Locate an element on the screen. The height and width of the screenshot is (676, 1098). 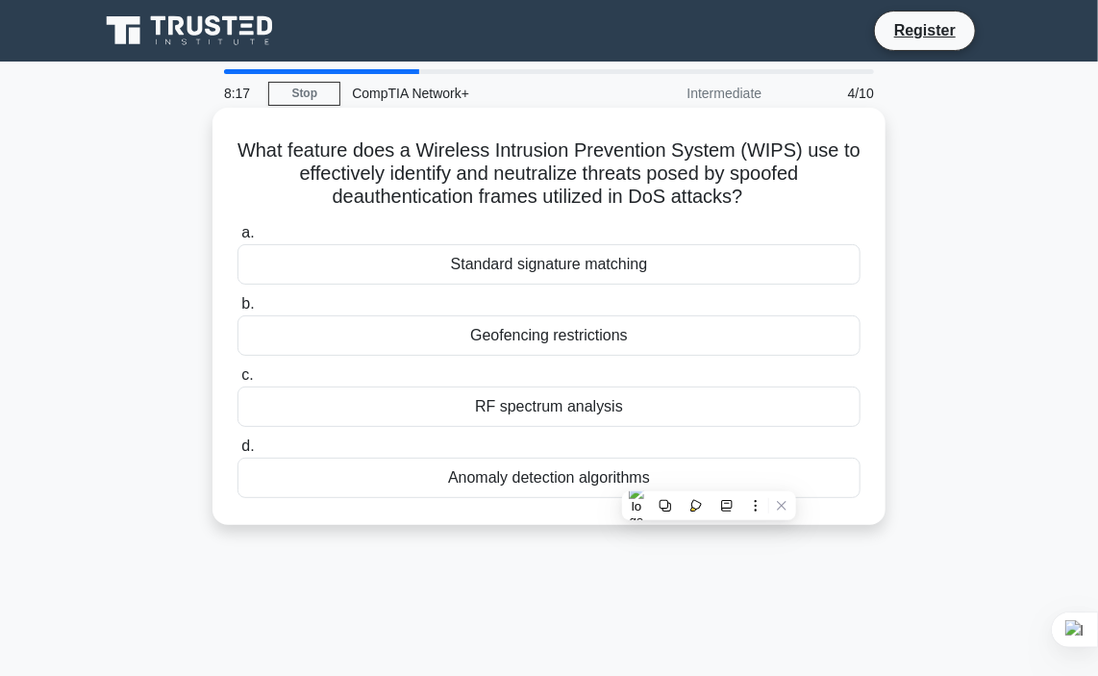
span: a. is located at coordinates (247, 232).